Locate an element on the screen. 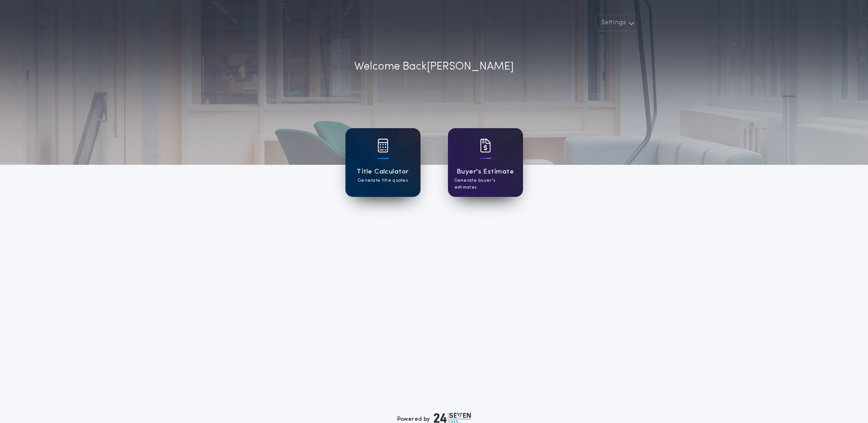 This screenshot has height=423, width=868. p: Generate buyer's estimates is located at coordinates (485, 184).